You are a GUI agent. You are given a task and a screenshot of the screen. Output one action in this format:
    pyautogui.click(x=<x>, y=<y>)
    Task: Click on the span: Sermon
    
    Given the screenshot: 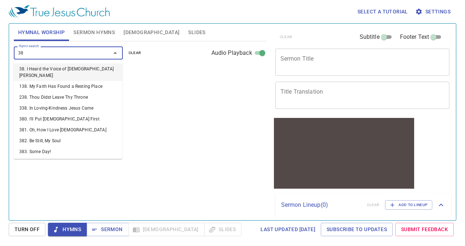 What is the action you would take?
    pyautogui.click(x=107, y=230)
    